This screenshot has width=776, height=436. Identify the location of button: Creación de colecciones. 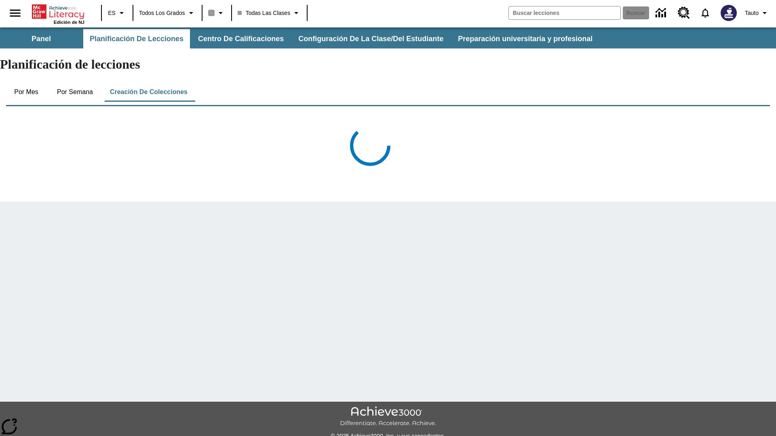
(149, 92).